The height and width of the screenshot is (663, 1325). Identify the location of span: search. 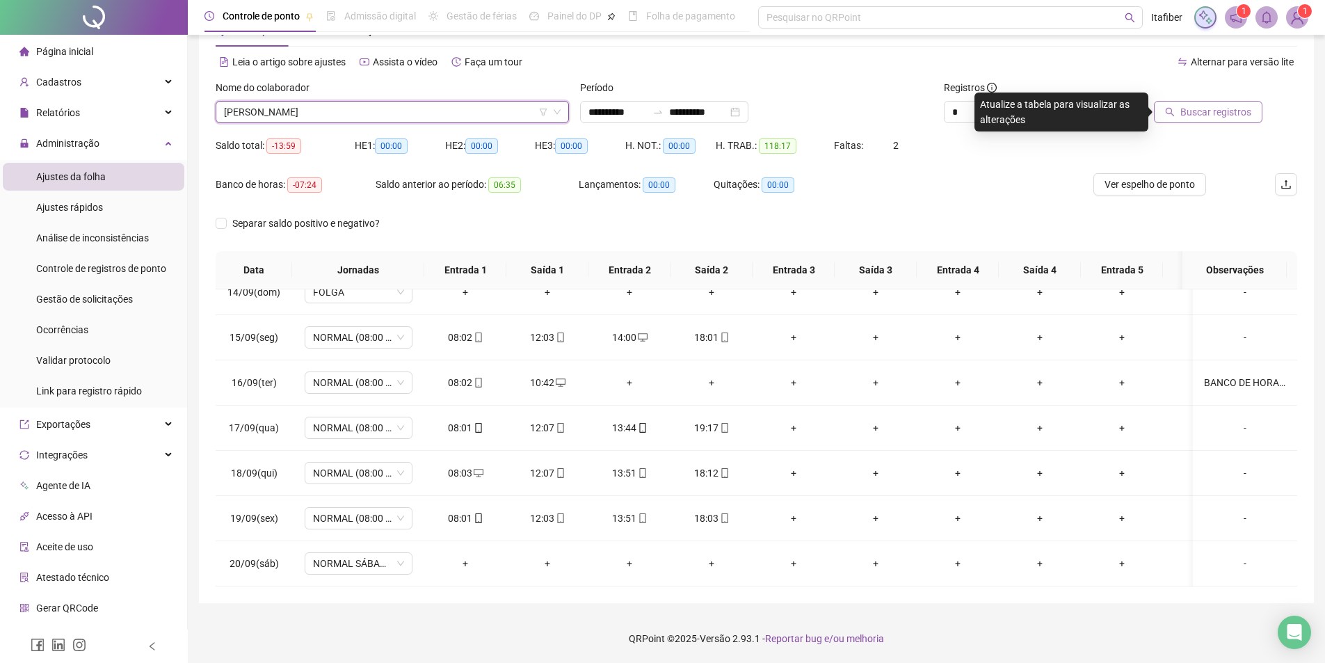
(1170, 112).